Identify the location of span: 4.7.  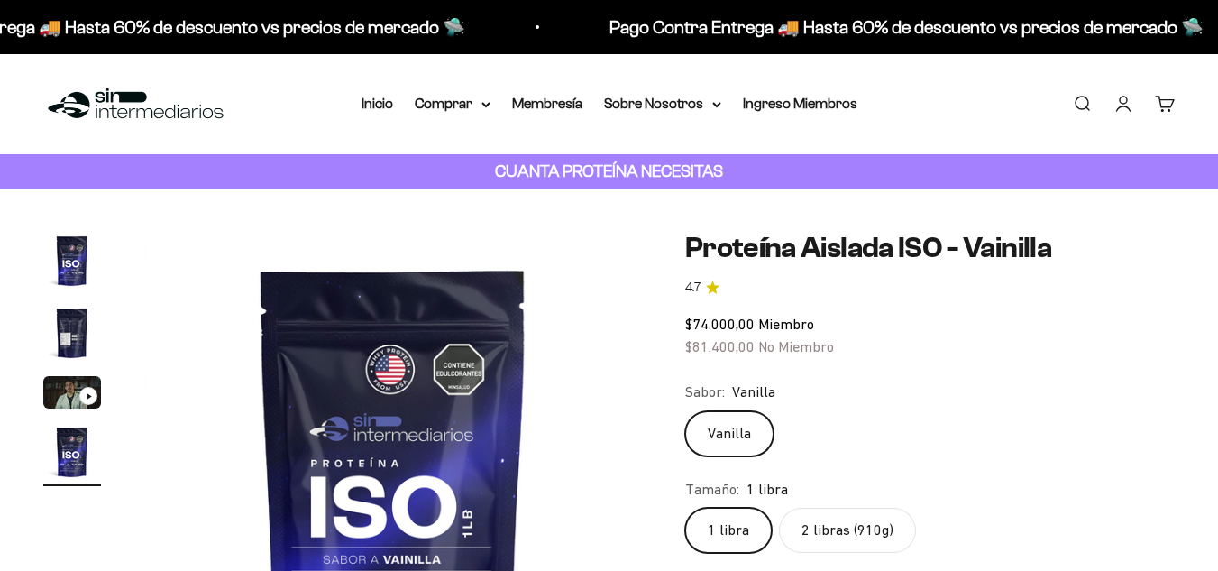
(693, 288).